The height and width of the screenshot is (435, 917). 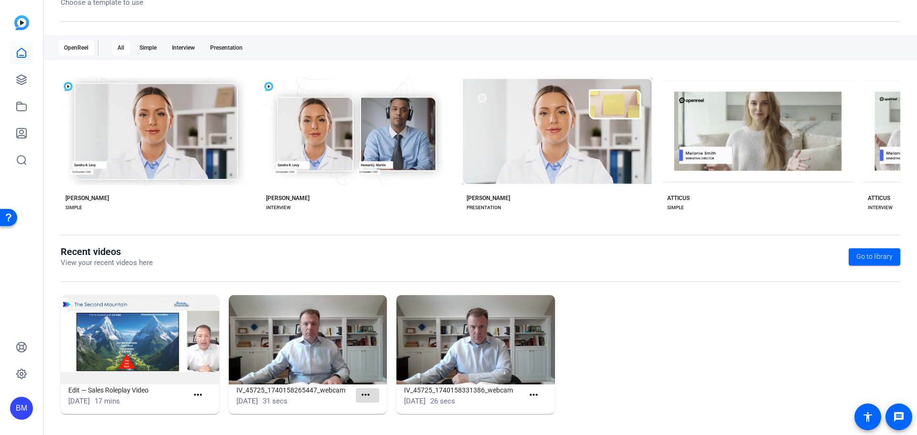 I want to click on img: Edit — Sales Roleplay Video, so click(x=140, y=339).